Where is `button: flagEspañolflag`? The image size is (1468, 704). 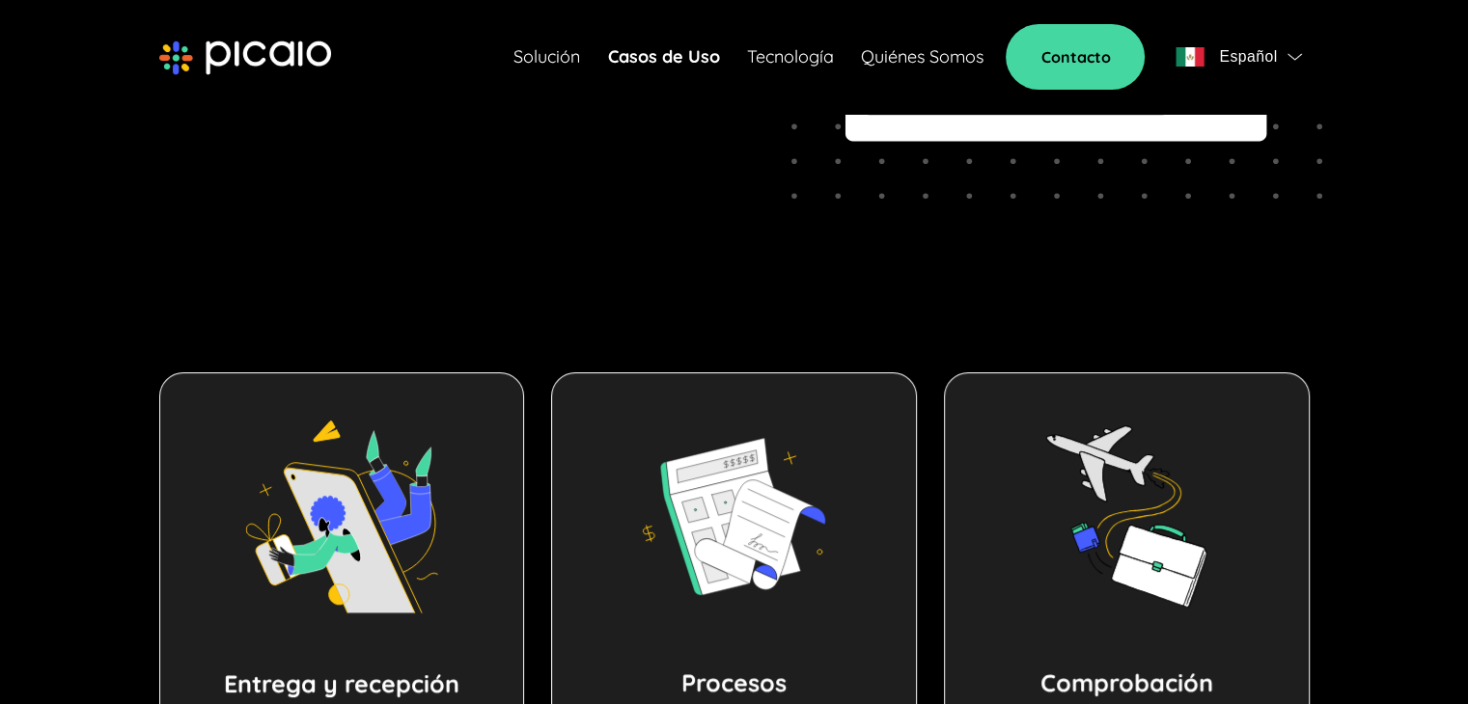 button: flagEspañolflag is located at coordinates (1238, 57).